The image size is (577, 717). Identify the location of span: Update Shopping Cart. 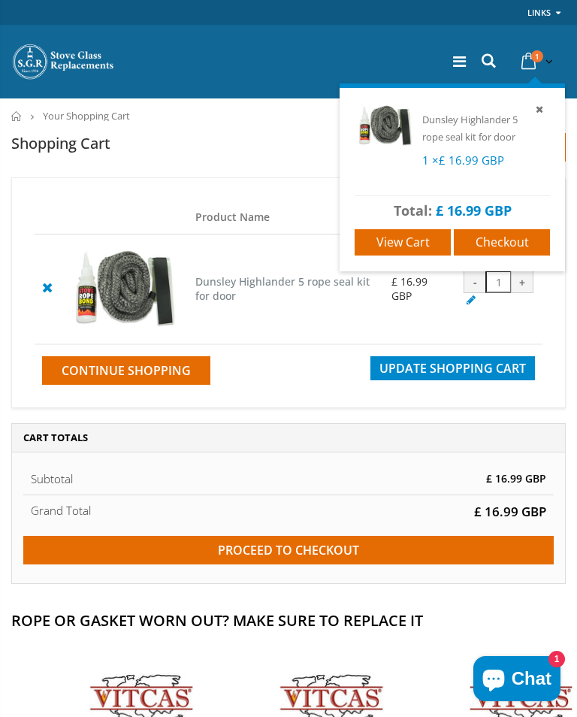
(453, 368).